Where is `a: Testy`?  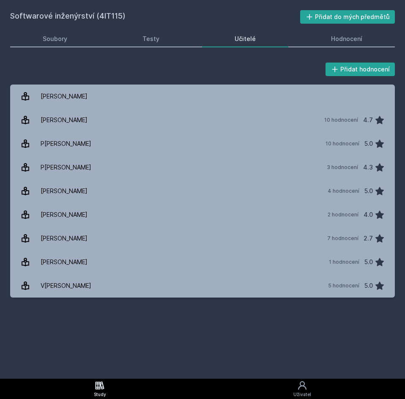
a: Testy is located at coordinates (151, 39).